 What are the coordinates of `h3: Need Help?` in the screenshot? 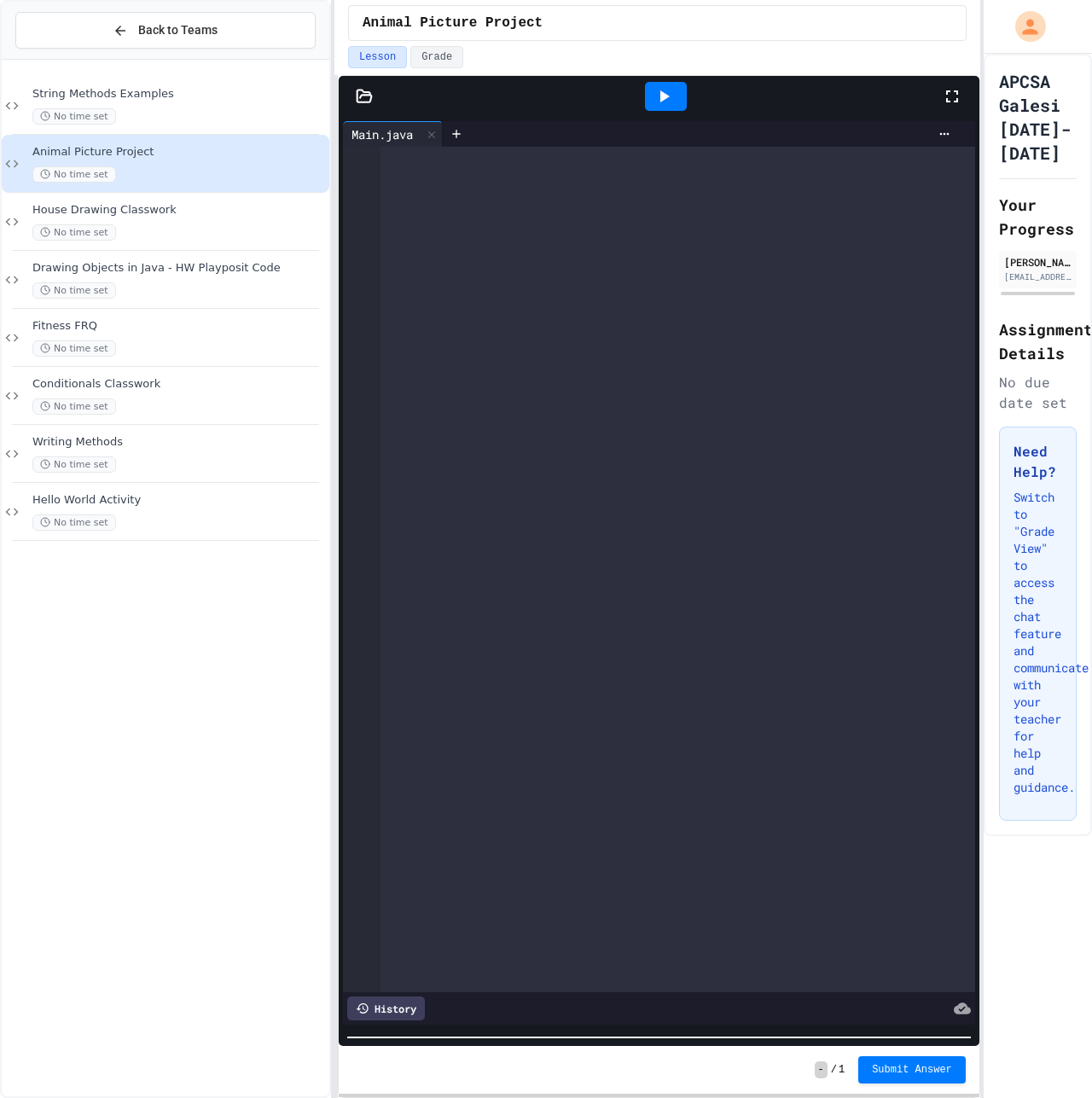 It's located at (1037, 461).